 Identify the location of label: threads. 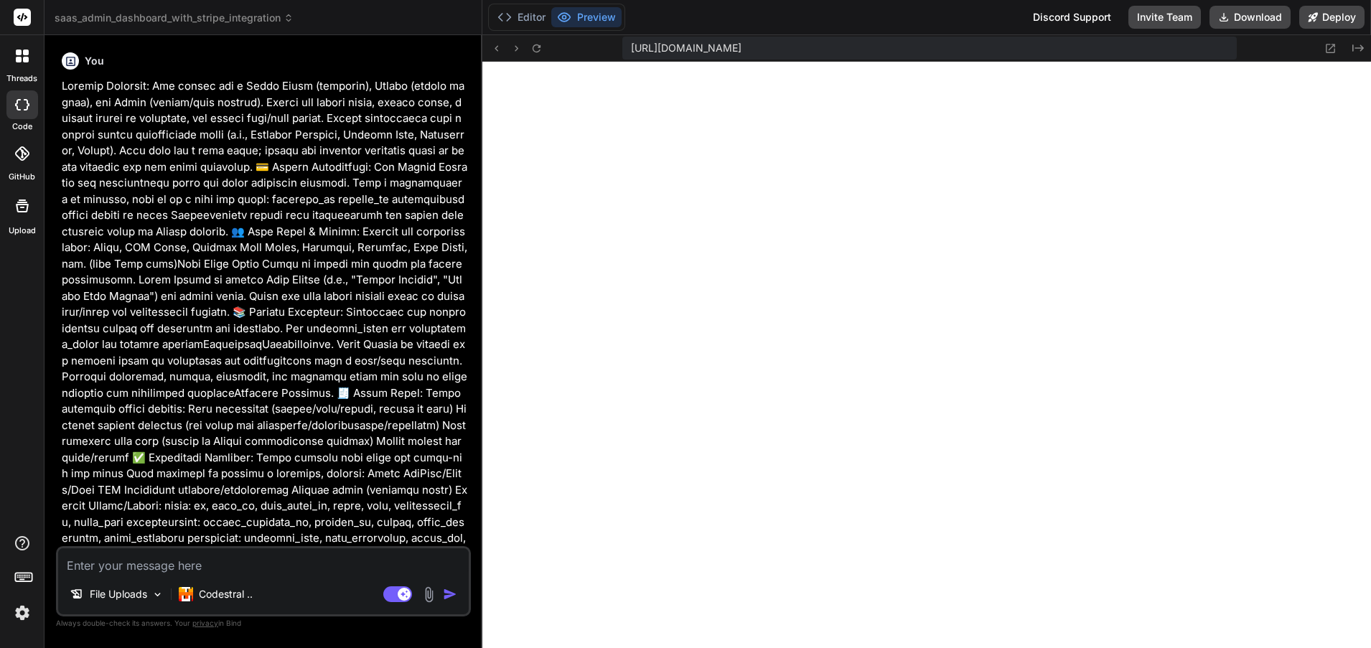
(22, 78).